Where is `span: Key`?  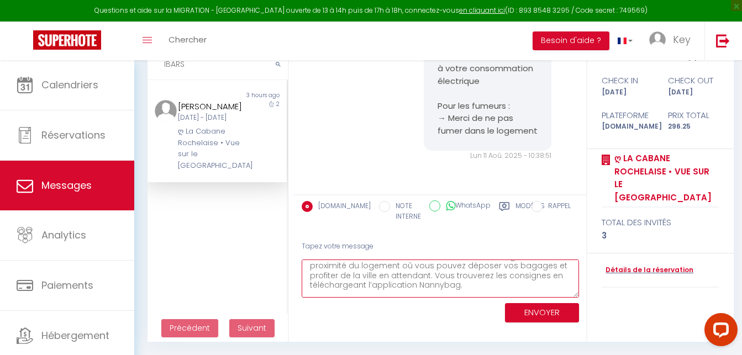
span: Key is located at coordinates (682, 39).